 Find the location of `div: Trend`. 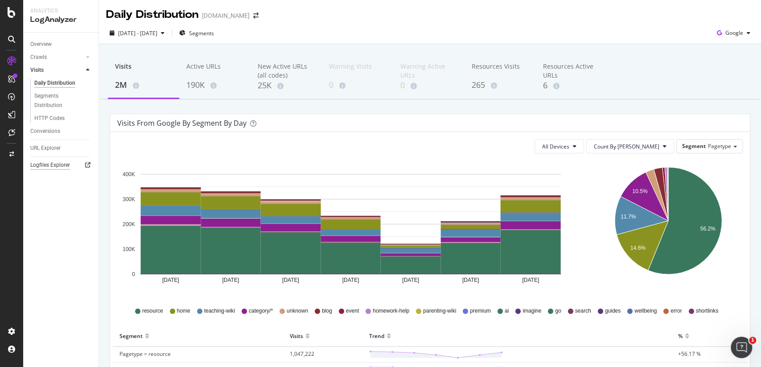

div: Trend is located at coordinates (377, 336).